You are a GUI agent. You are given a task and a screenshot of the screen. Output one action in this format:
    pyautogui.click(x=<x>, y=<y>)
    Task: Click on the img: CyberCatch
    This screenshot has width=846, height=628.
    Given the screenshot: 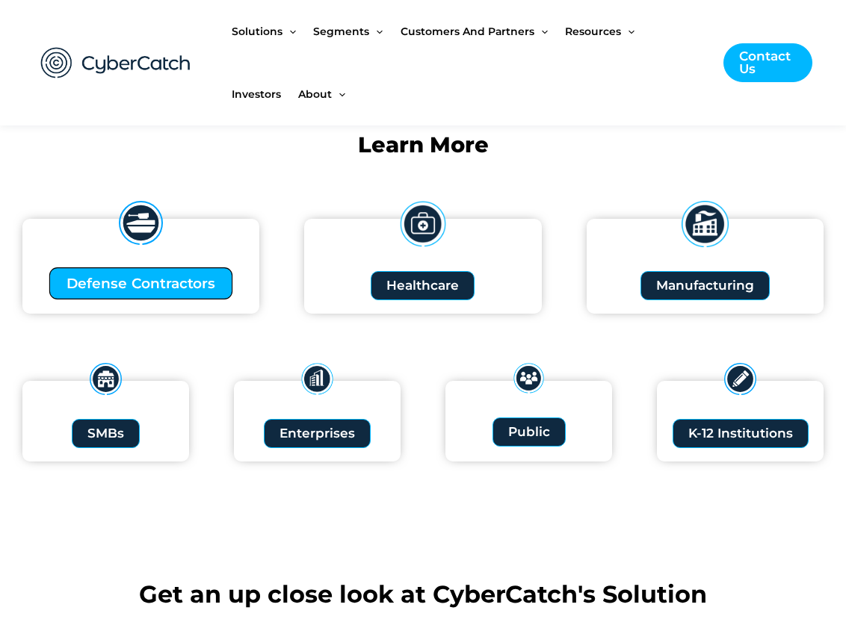 What is the action you would take?
    pyautogui.click(x=116, y=63)
    